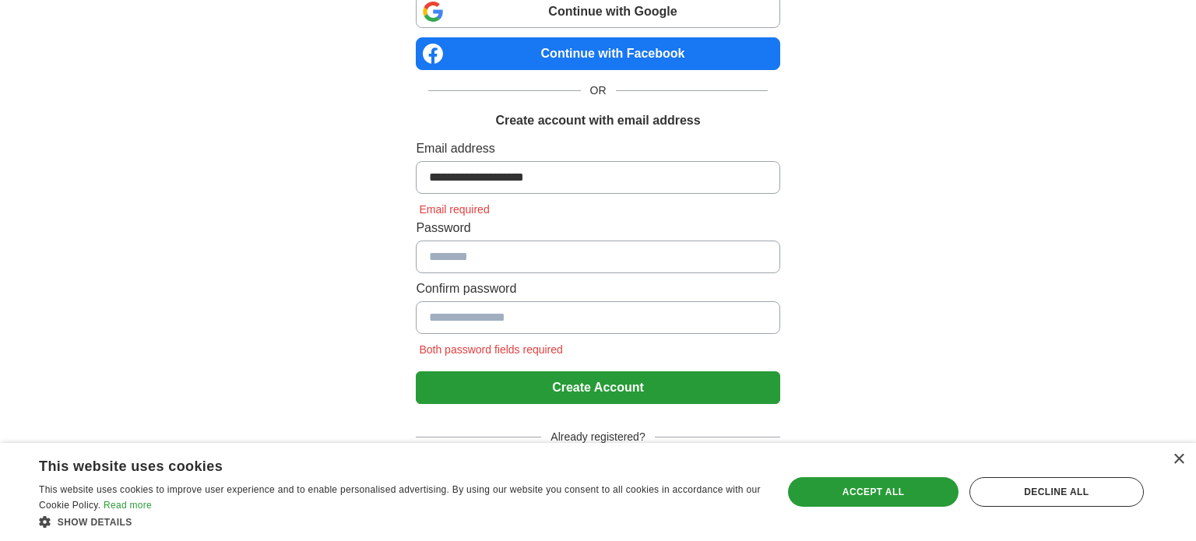 This screenshot has width=1196, height=541. What do you see at coordinates (1057, 492) in the screenshot?
I see `div: Decline all` at bounding box center [1057, 492].